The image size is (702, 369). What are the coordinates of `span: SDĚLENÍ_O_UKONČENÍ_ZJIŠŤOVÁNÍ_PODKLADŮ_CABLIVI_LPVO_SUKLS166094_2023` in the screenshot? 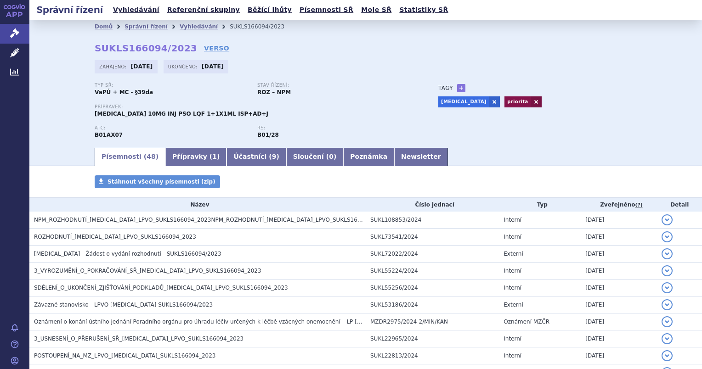 It's located at (161, 288).